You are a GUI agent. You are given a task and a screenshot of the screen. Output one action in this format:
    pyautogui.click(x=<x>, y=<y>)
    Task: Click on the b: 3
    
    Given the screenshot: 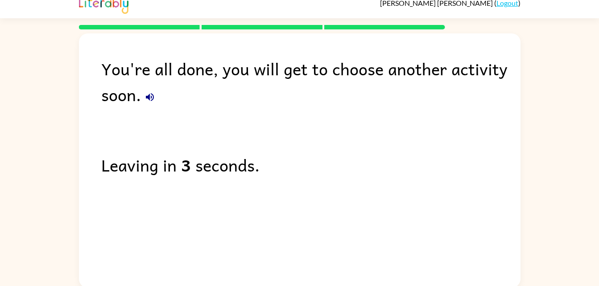 What is the action you would take?
    pyautogui.click(x=186, y=165)
    